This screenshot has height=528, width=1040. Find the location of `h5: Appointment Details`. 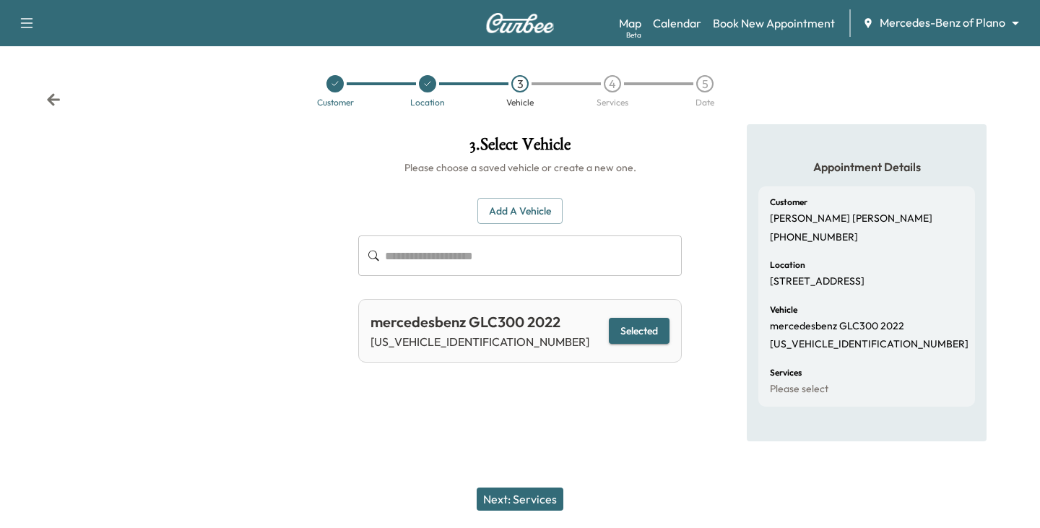

h5: Appointment Details is located at coordinates (867, 167).